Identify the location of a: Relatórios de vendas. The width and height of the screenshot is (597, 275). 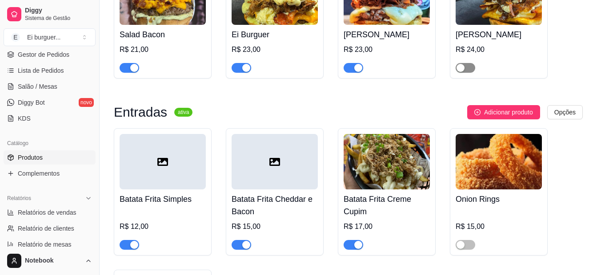
(49, 213).